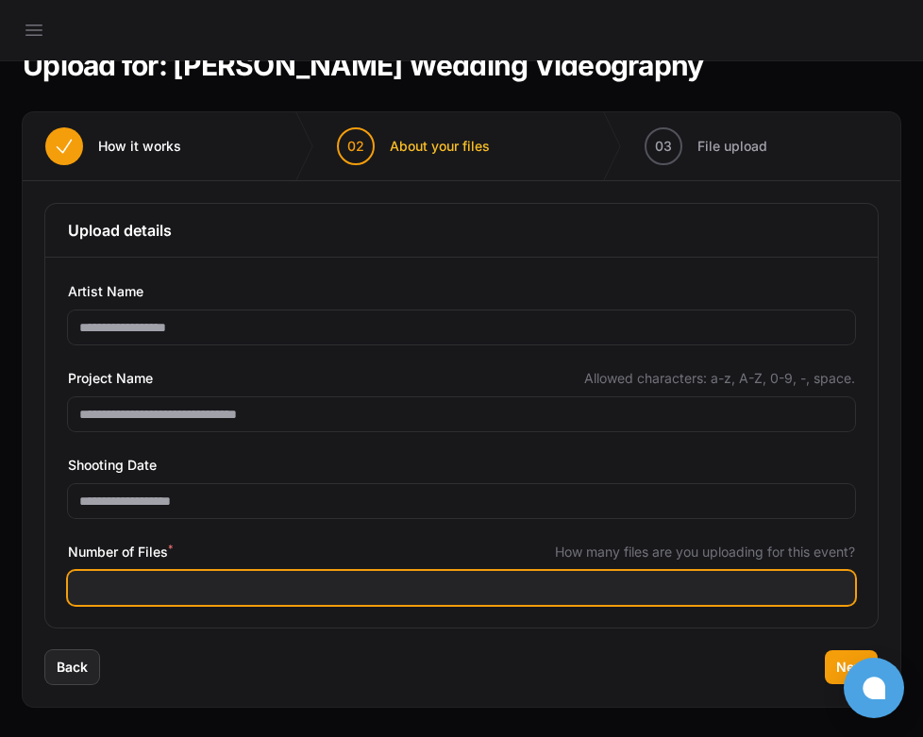 The height and width of the screenshot is (737, 923). Describe the element at coordinates (120, 552) in the screenshot. I see `span: Number of Files` at that location.